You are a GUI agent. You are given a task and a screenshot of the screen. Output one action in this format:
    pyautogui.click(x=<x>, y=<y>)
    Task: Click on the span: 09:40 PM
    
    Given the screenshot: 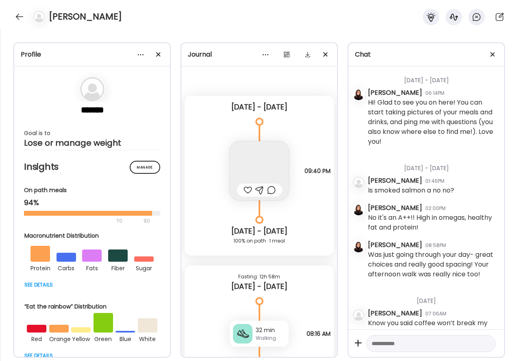 What is the action you would take?
    pyautogui.click(x=318, y=171)
    